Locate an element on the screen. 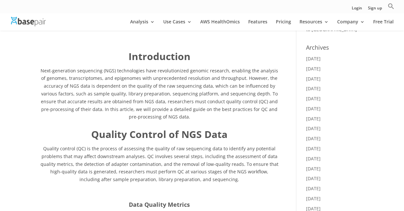 This screenshot has width=404, height=211. strong: Data Quality Metrics is located at coordinates (159, 205).